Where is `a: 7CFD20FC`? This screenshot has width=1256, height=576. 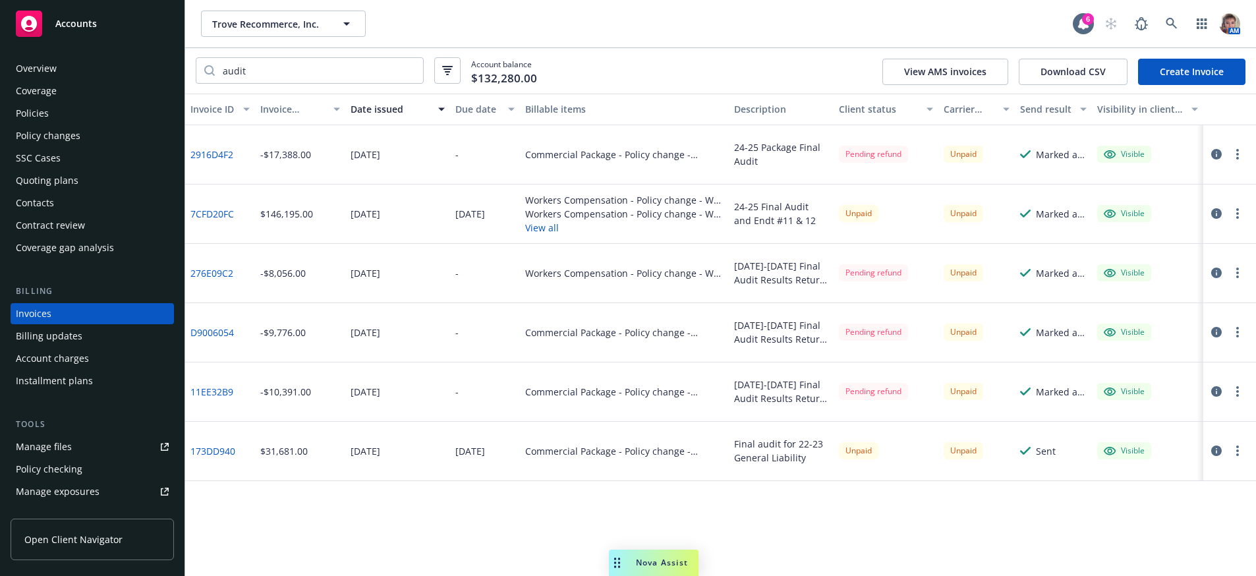 a: 7CFD20FC is located at coordinates (212, 214).